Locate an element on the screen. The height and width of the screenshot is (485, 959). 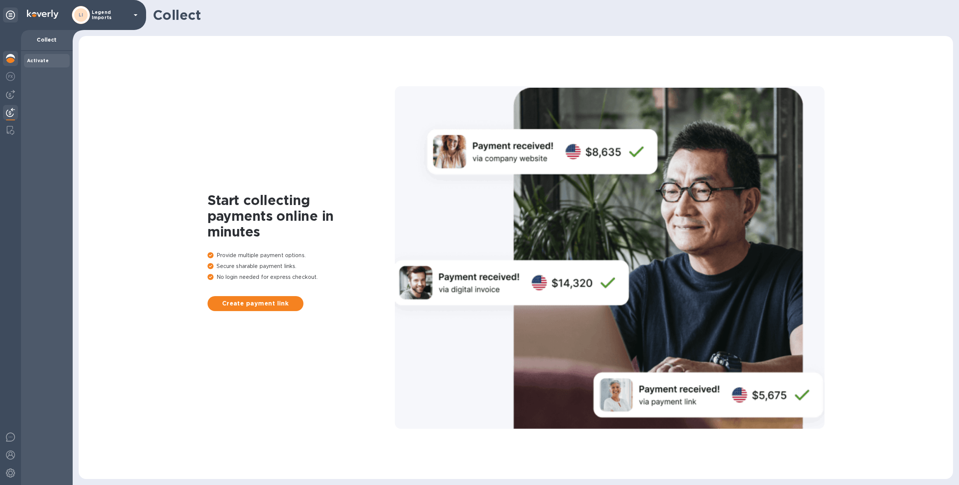
p: Collect is located at coordinates (47, 40).